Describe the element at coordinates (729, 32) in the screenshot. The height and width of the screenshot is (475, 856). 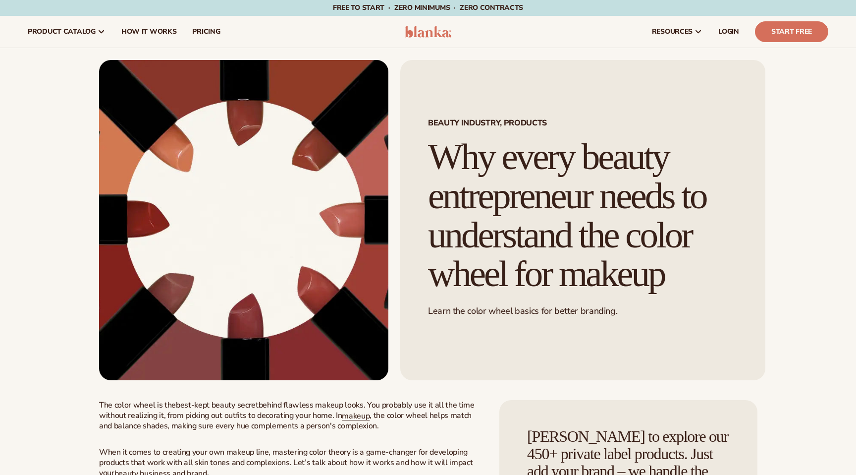
I see `a: LOGIN` at that location.